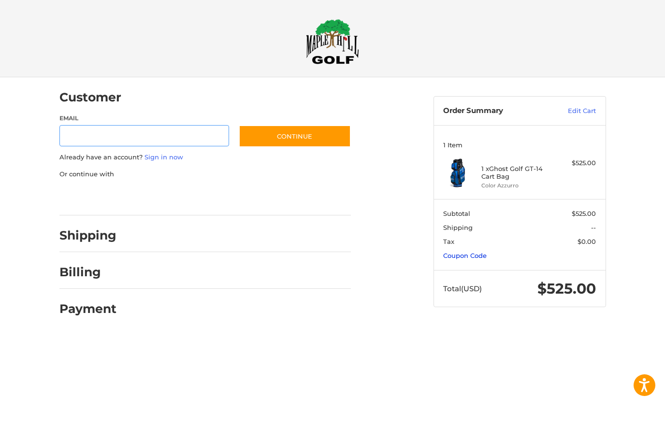 The height and width of the screenshot is (425, 665). Describe the element at coordinates (518, 186) in the screenshot. I see `li: Color Azzurro` at that location.